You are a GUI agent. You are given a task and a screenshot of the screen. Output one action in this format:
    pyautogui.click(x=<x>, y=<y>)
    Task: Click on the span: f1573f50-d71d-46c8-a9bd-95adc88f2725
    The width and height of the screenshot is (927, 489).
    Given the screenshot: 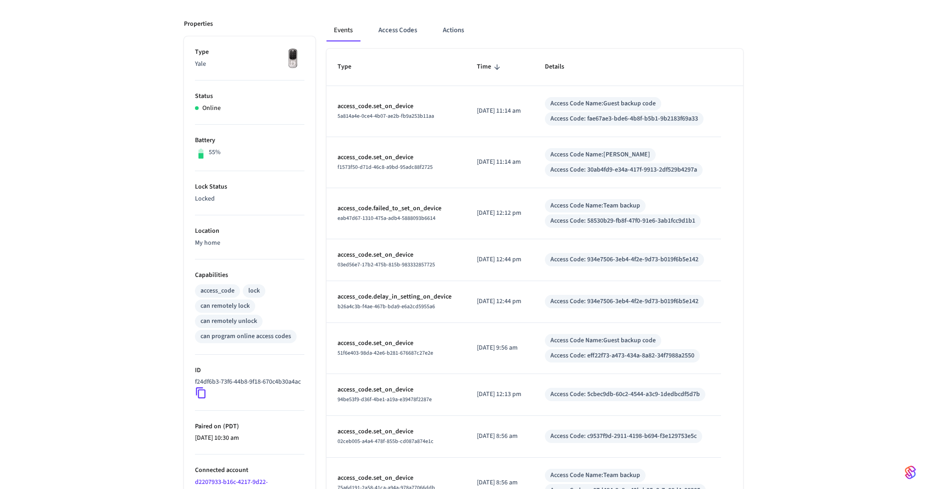 What is the action you would take?
    pyautogui.click(x=385, y=167)
    